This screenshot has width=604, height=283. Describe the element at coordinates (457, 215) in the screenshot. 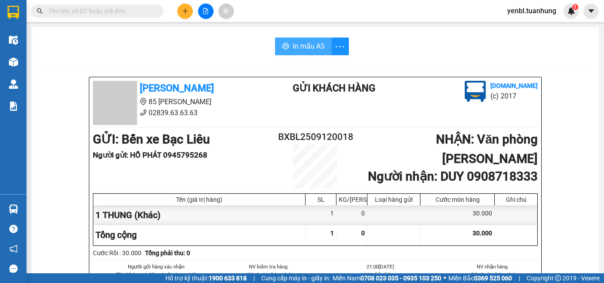

I see `div: 30.000` at that location.